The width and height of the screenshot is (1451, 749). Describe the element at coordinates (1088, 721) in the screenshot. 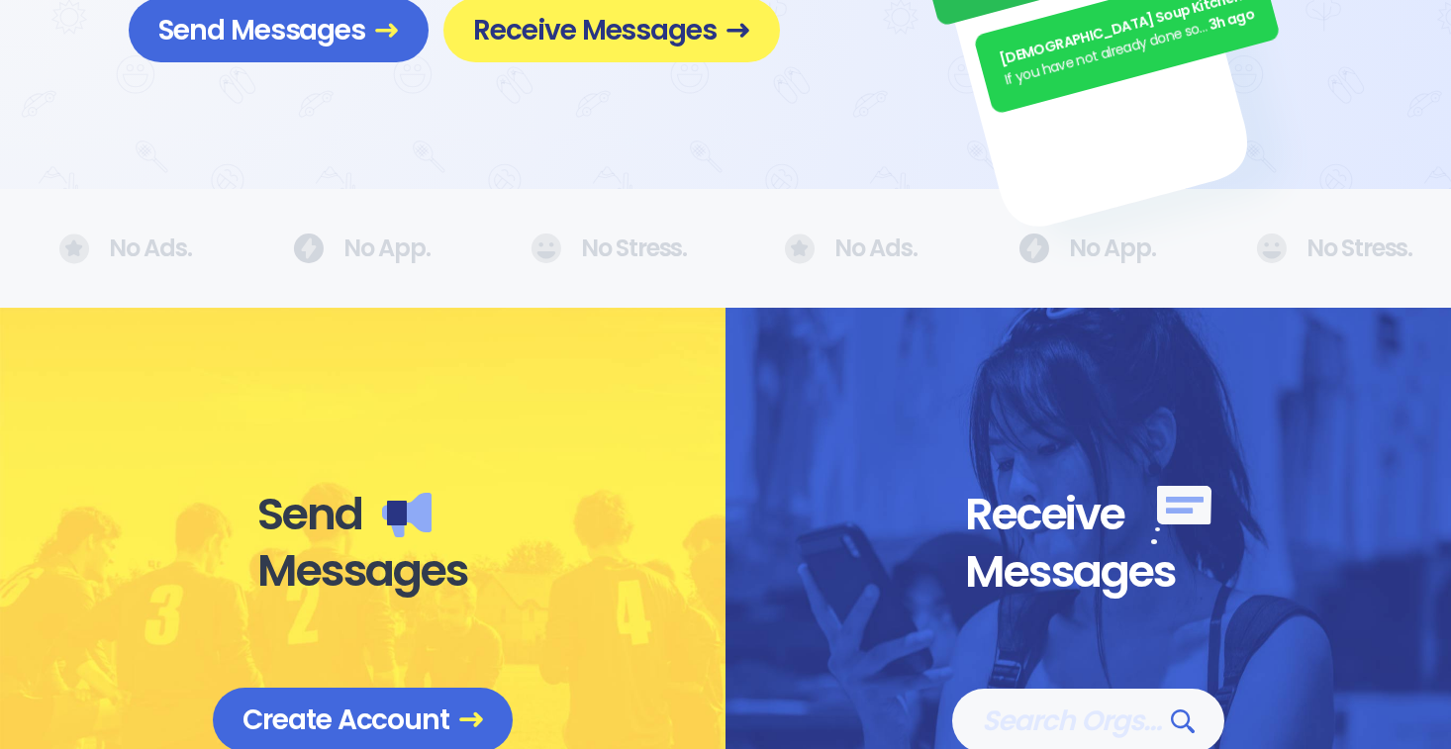

I see `span: Search Orgs…` at that location.